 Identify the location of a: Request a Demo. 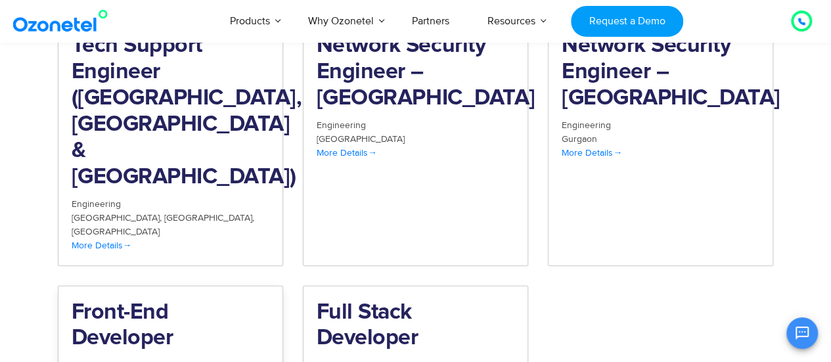
(627, 21).